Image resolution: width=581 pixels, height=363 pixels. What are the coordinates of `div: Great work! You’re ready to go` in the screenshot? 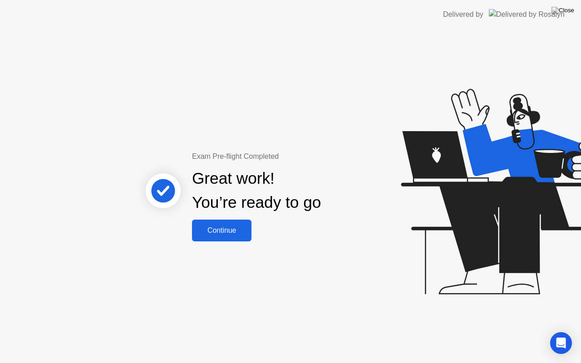 It's located at (257, 191).